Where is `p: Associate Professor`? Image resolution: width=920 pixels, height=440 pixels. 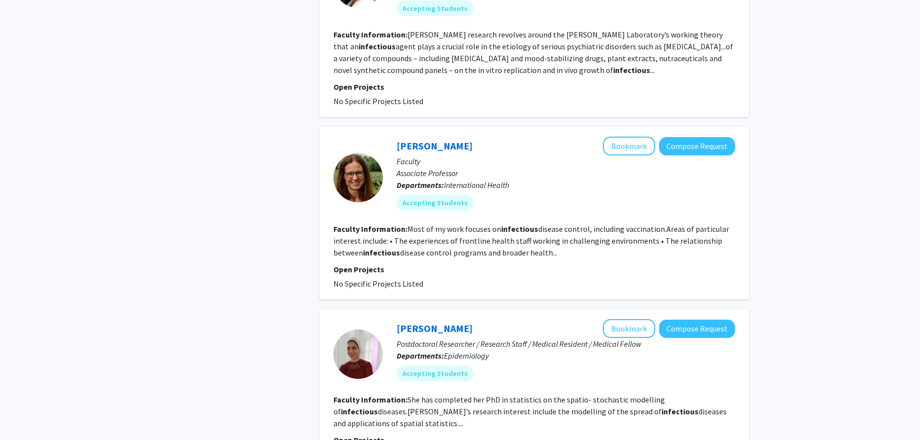 p: Associate Professor is located at coordinates (566, 173).